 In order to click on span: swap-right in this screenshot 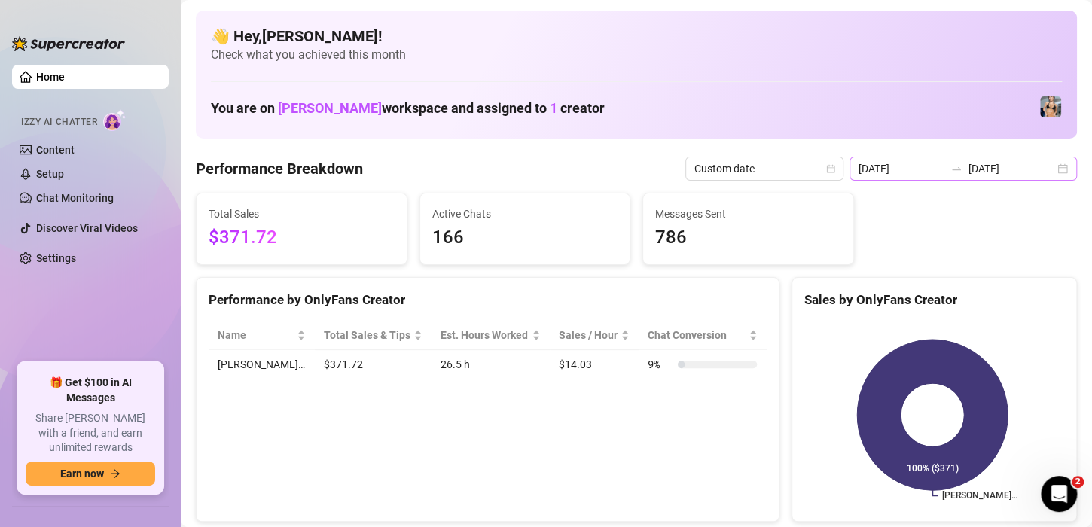, I will do `click(956, 169)`.